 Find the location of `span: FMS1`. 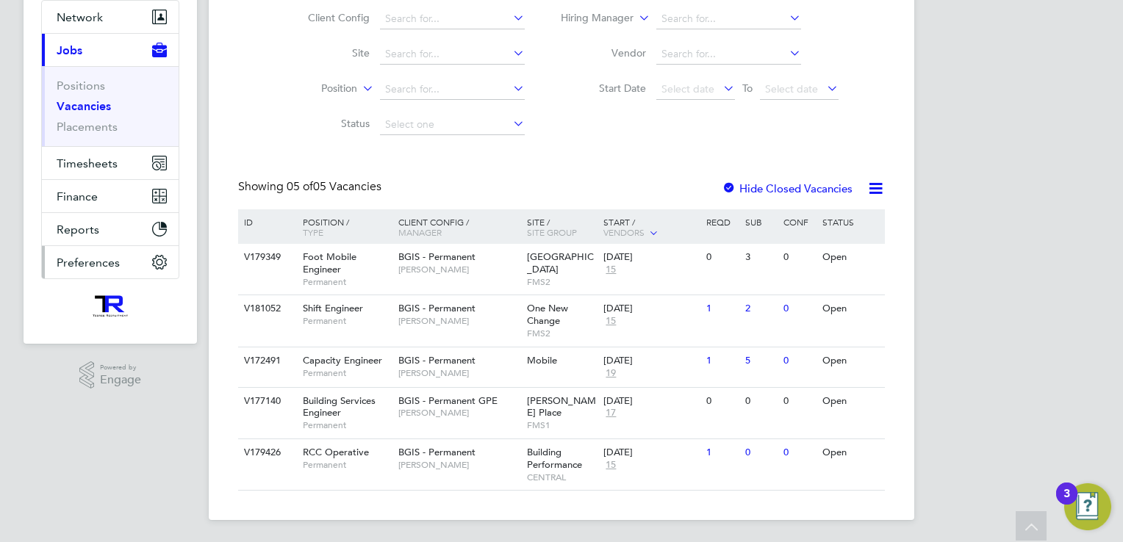

span: FMS1 is located at coordinates (561, 426).